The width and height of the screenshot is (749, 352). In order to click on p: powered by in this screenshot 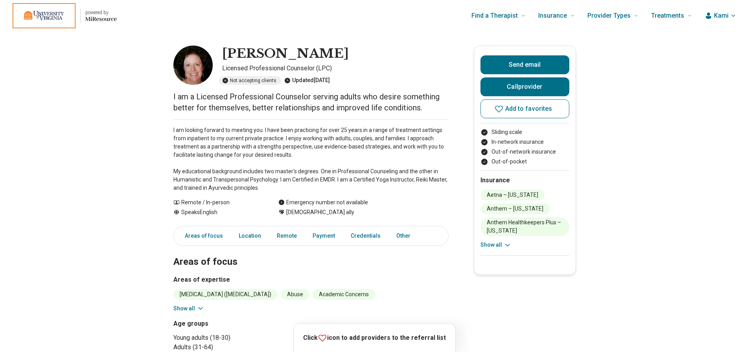, I will do `click(101, 13)`.